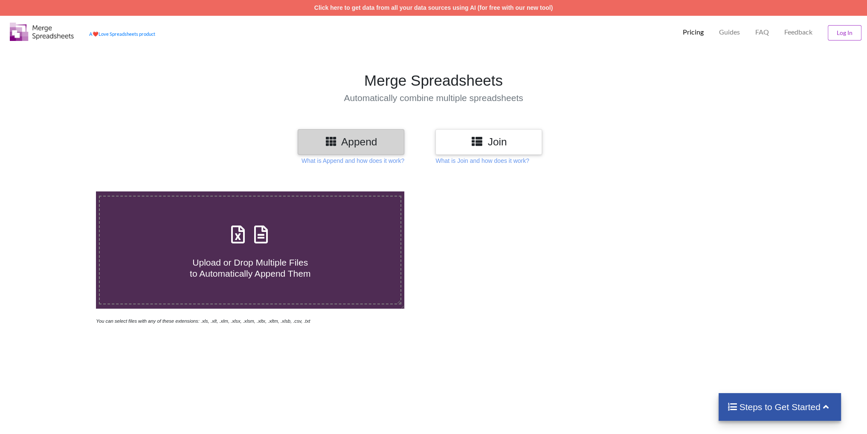 Image resolution: width=867 pixels, height=434 pixels. I want to click on span: Upload or Drop Multiple Files to Automatically Append Them, so click(250, 268).